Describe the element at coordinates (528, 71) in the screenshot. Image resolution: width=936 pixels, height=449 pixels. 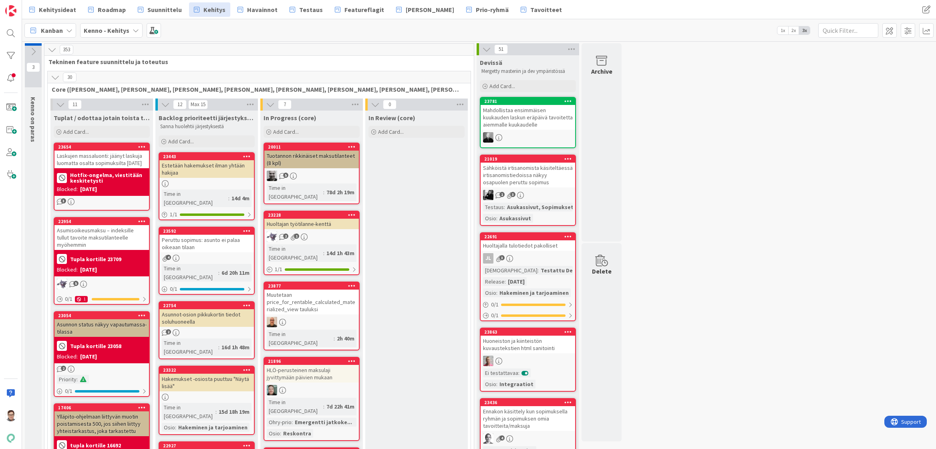
I see `p: Mergetty masteriin ja dev ympäristössä` at that location.